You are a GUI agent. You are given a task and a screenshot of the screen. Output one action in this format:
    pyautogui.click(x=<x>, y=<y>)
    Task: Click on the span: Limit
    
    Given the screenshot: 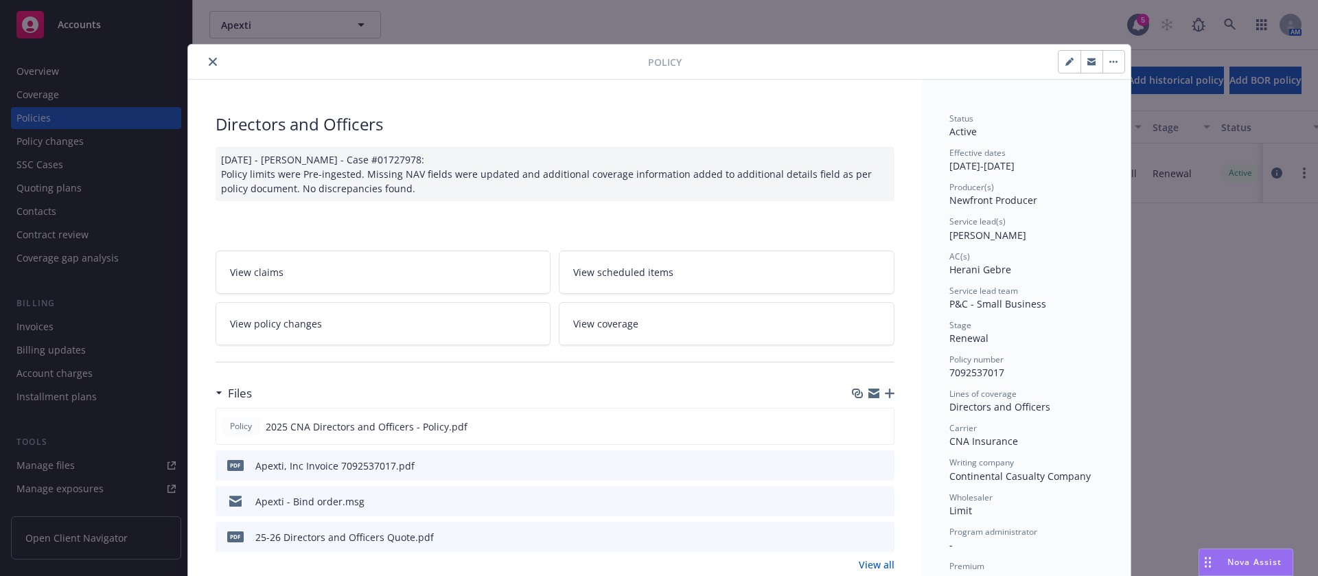 What is the action you would take?
    pyautogui.click(x=960, y=510)
    